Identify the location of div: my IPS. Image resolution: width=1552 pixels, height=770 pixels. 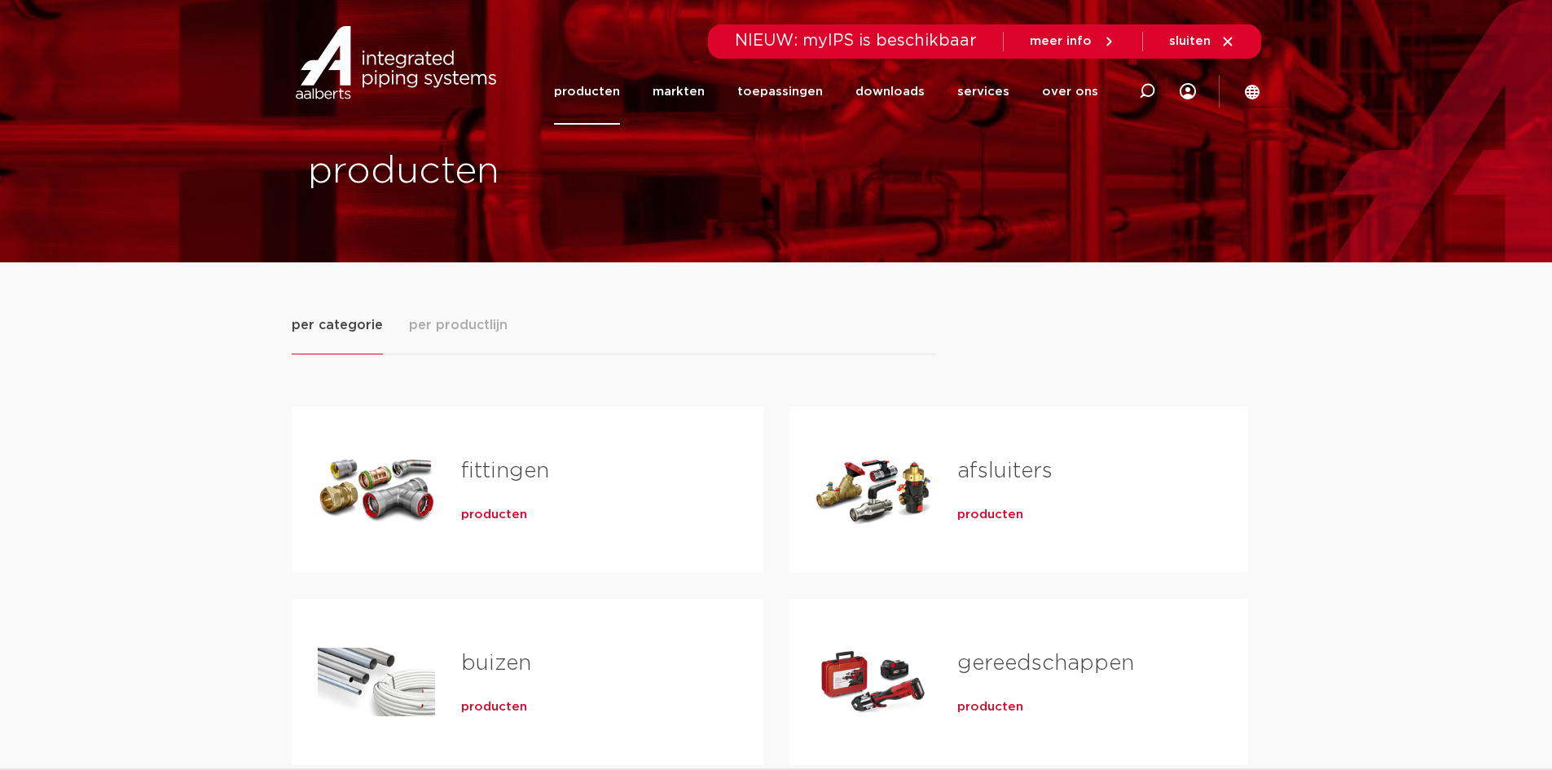
(1188, 91).